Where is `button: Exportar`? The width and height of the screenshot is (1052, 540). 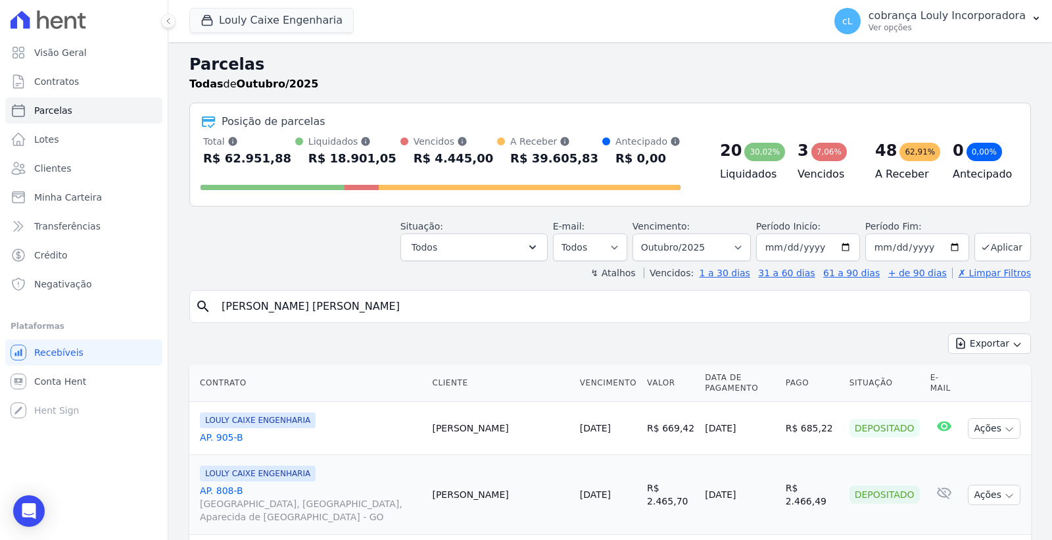 button: Exportar is located at coordinates (990, 343).